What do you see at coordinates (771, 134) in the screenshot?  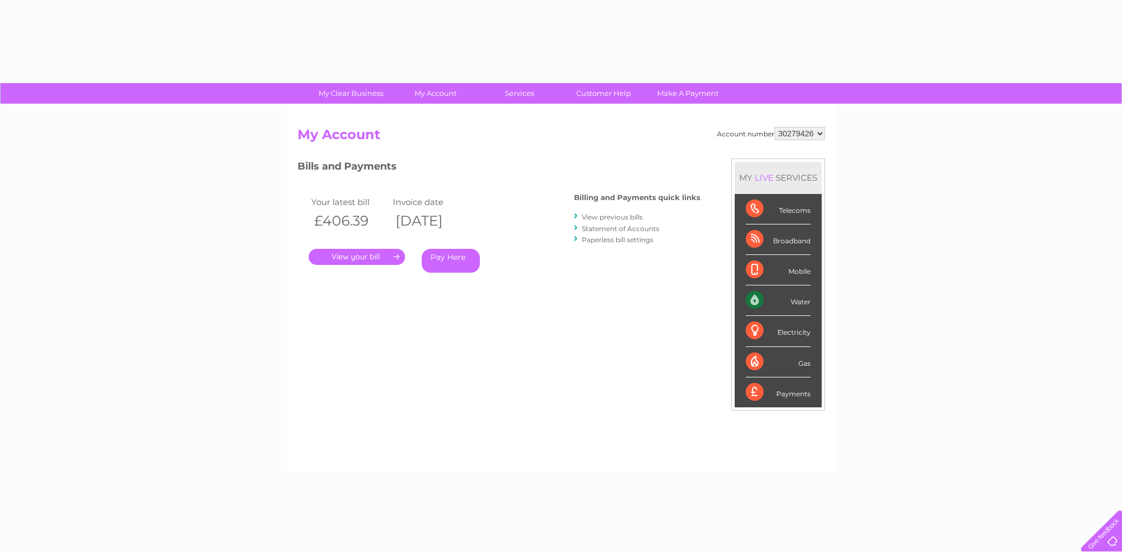 I see `div: Account number` at bounding box center [771, 134].